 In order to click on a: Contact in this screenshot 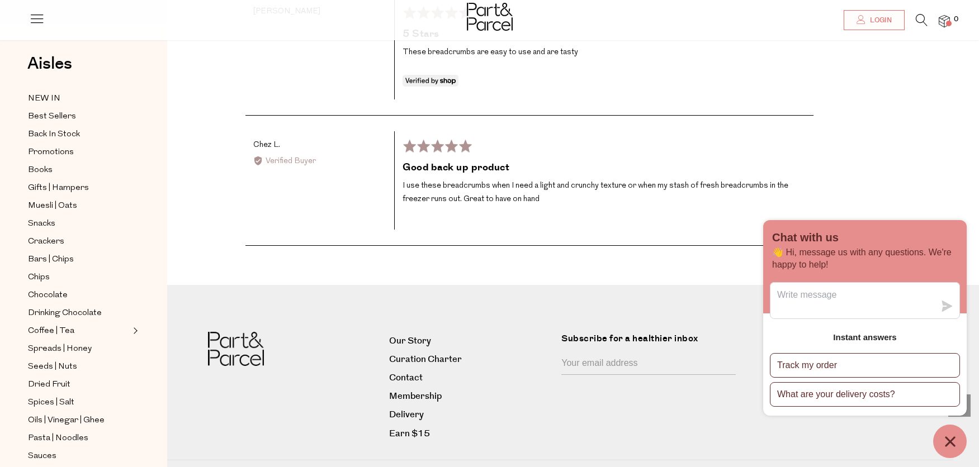, I will do `click(471, 378)`.